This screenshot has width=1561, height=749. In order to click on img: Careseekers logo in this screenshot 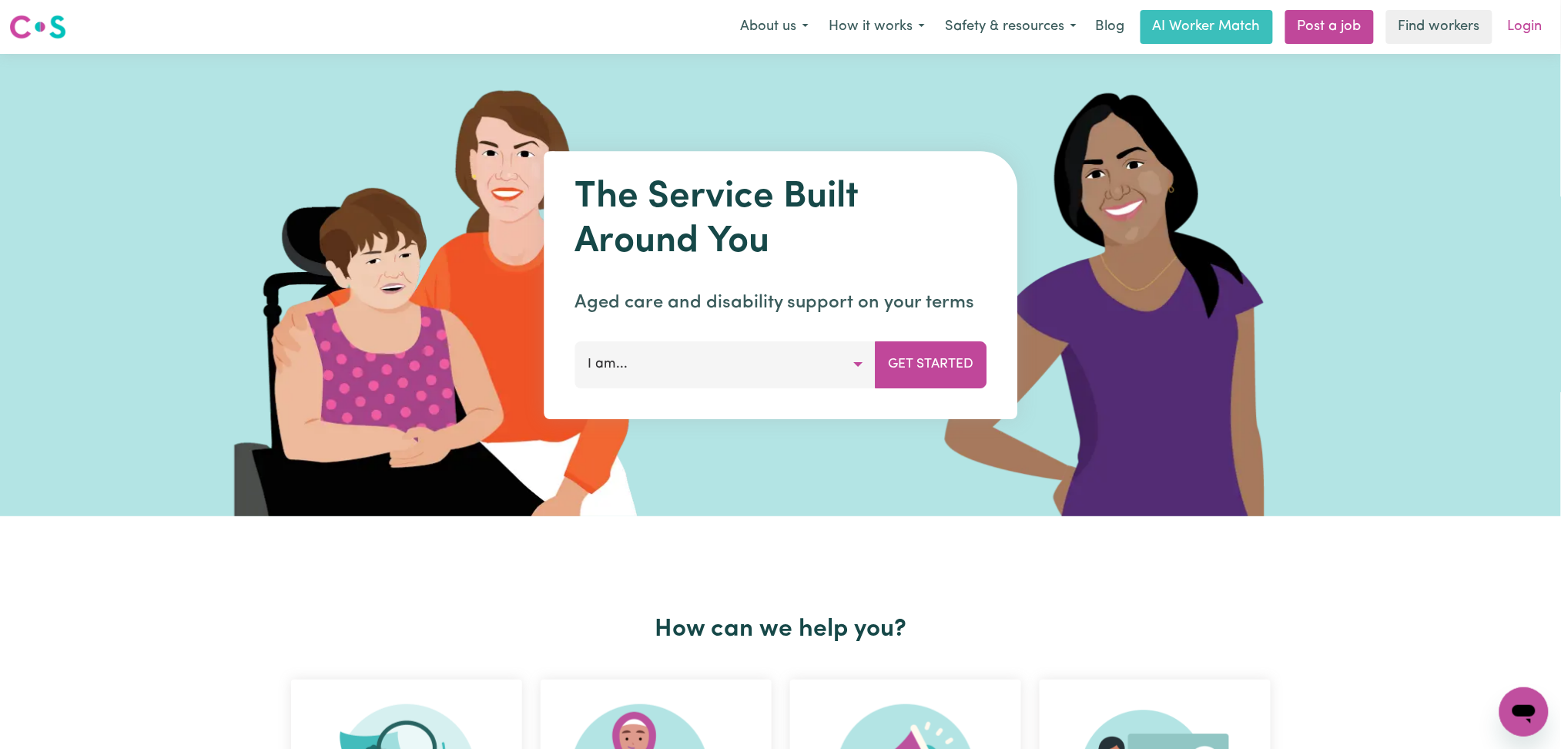, I will do `click(38, 27)`.